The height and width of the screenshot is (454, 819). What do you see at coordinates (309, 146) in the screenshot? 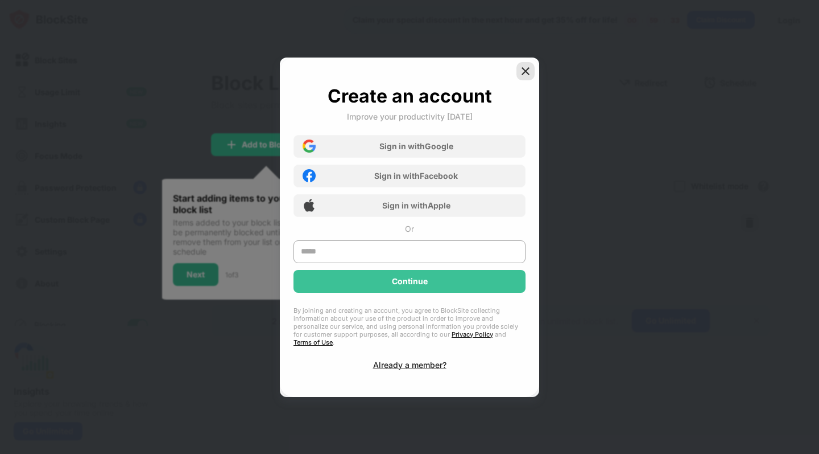
I see `img: google-icon.png` at bounding box center [309, 146].